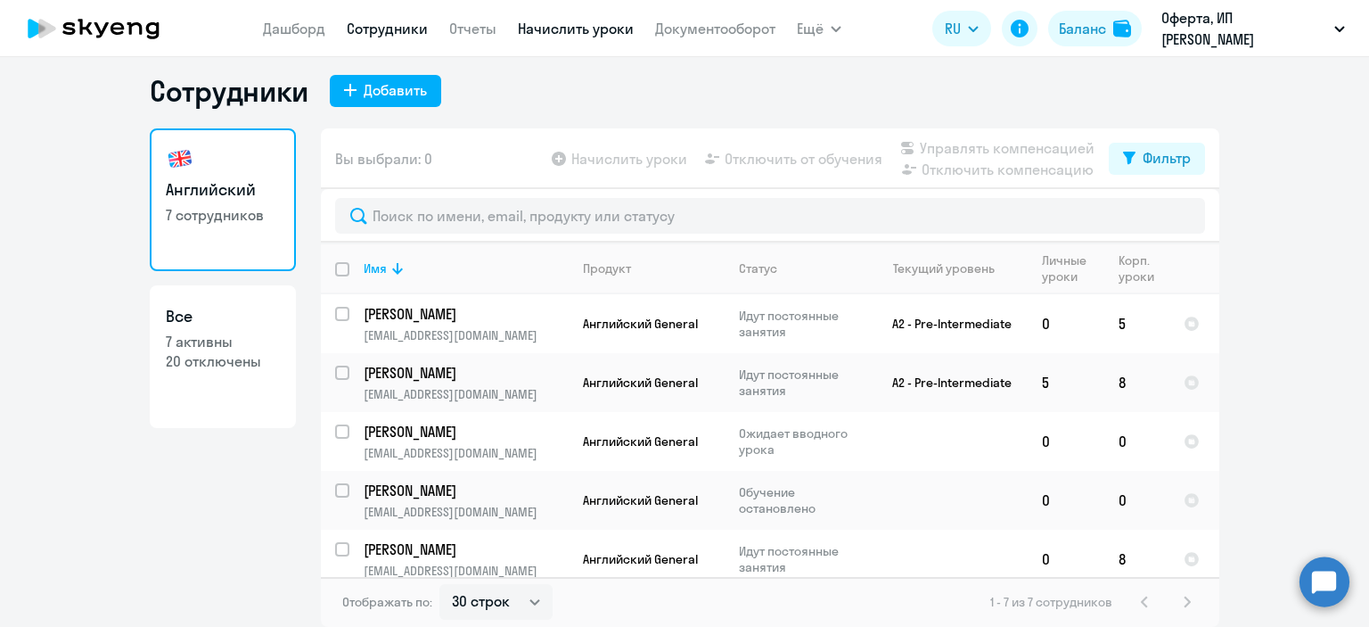 This screenshot has height=627, width=1369. What do you see at coordinates (810, 29) in the screenshot?
I see `span: Ещё` at bounding box center [810, 29].